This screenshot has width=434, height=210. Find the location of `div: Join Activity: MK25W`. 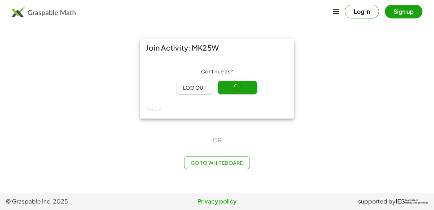

div: Join Activity: MK25W is located at coordinates (217, 48).